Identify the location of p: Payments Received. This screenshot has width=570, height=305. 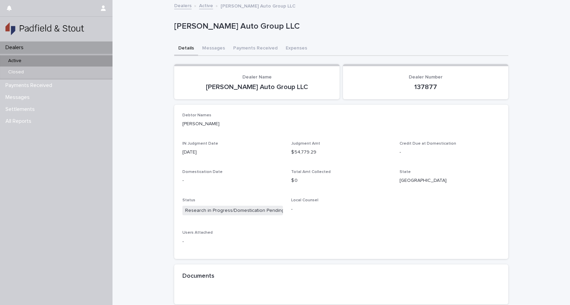
(30, 85).